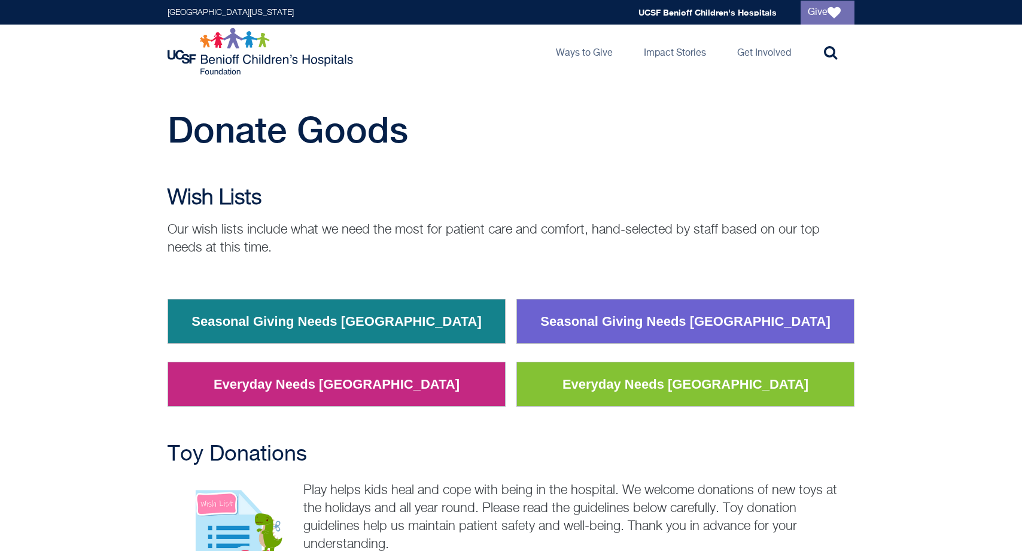 Image resolution: width=1022 pixels, height=551 pixels. Describe the element at coordinates (764, 51) in the screenshot. I see `a: Get Involved` at that location.